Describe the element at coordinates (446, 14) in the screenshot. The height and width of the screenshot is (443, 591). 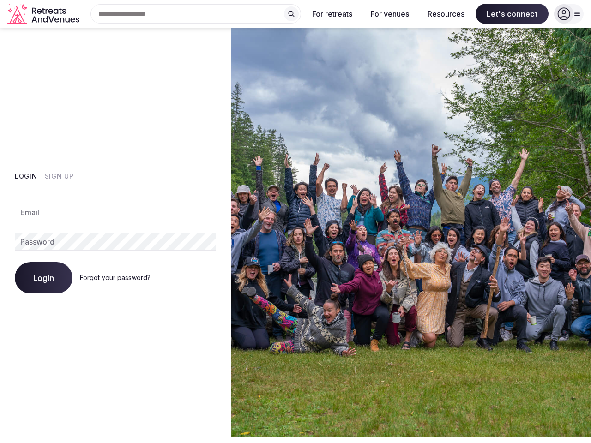
I see `button: Resources` at that location.